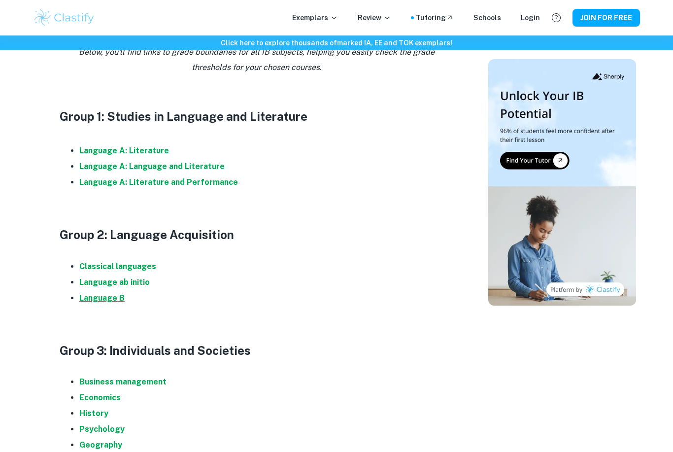  Describe the element at coordinates (562, 182) in the screenshot. I see `a: Thumbnail` at that location.